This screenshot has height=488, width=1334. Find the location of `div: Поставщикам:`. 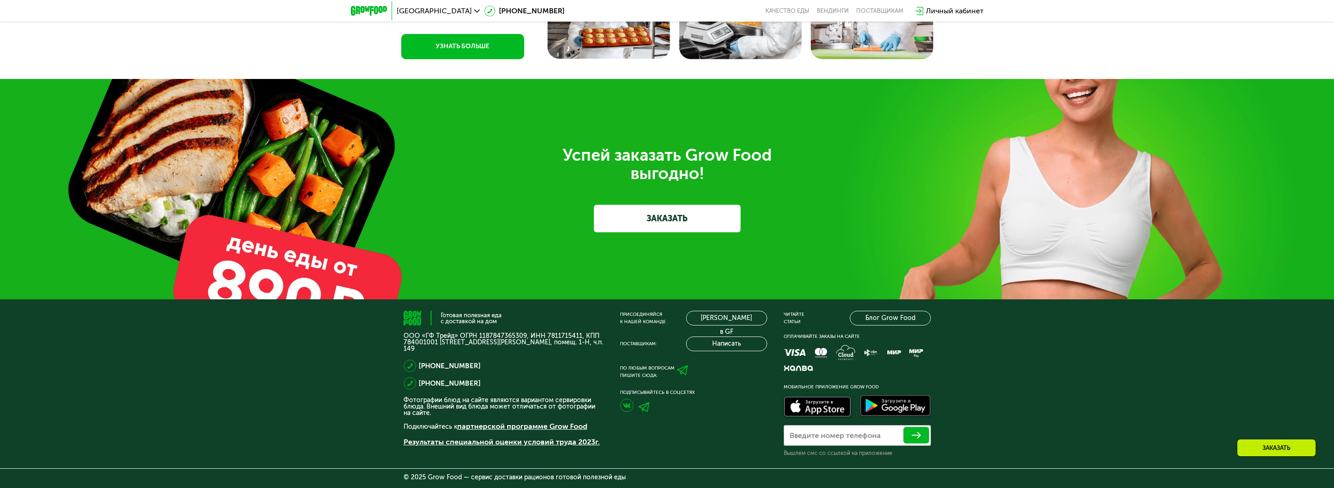

div: Поставщикам: is located at coordinates (639, 344).